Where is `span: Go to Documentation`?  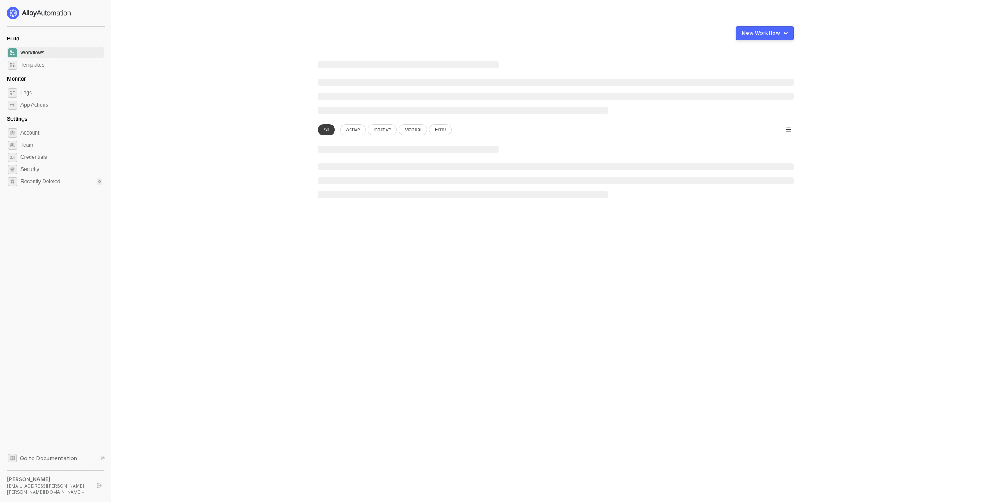 span: Go to Documentation is located at coordinates (48, 458).